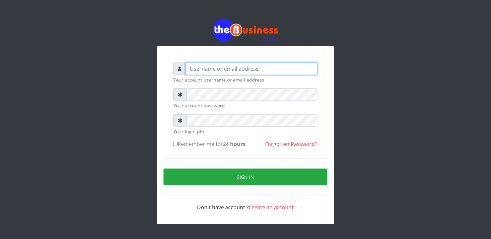  Describe the element at coordinates (245, 80) in the screenshot. I see `small: Your account username or email address` at that location.